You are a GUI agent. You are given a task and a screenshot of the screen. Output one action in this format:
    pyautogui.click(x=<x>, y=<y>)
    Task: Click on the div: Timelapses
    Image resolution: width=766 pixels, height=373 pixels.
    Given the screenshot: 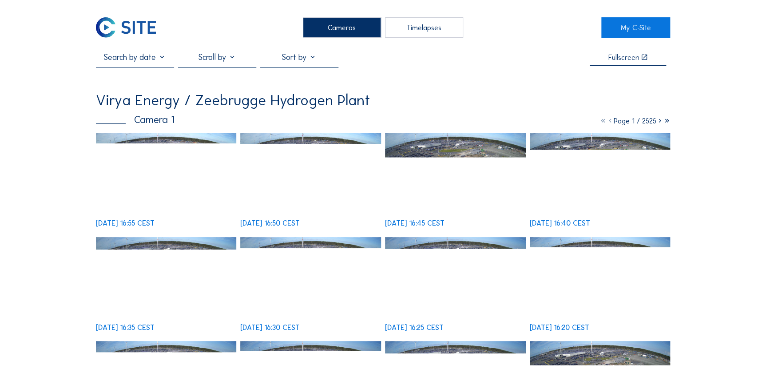 What is the action you would take?
    pyautogui.click(x=424, y=27)
    